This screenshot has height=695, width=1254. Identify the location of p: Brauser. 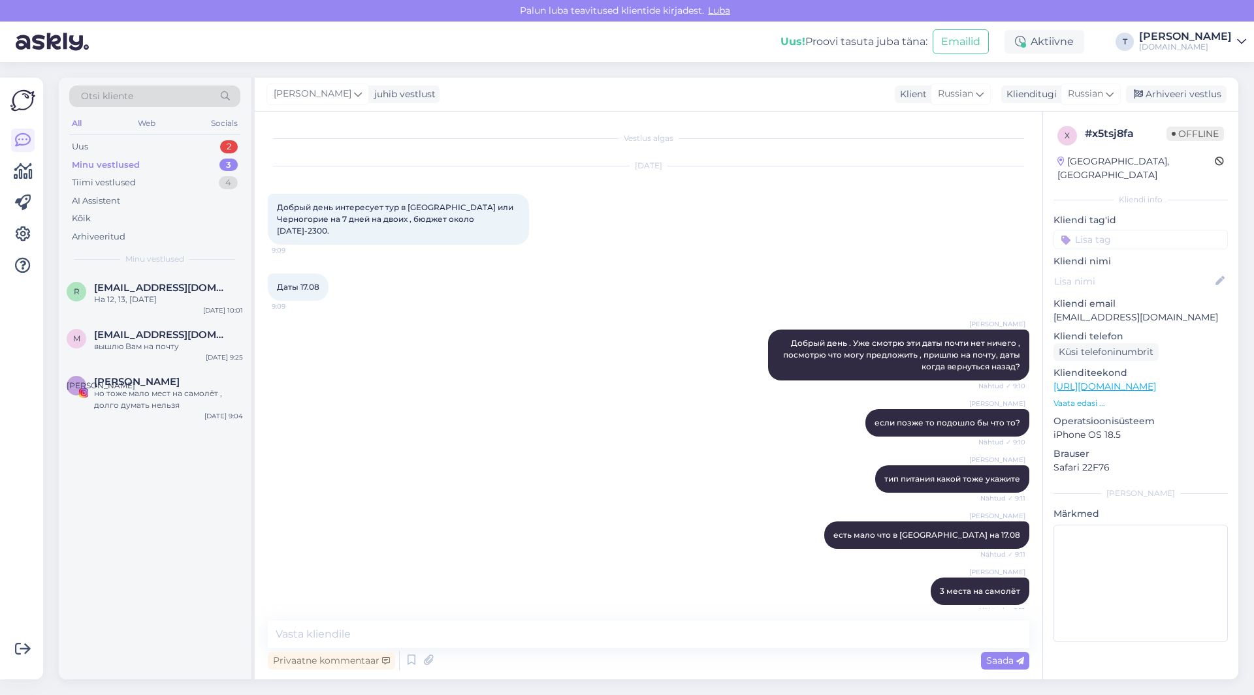
(1140, 454).